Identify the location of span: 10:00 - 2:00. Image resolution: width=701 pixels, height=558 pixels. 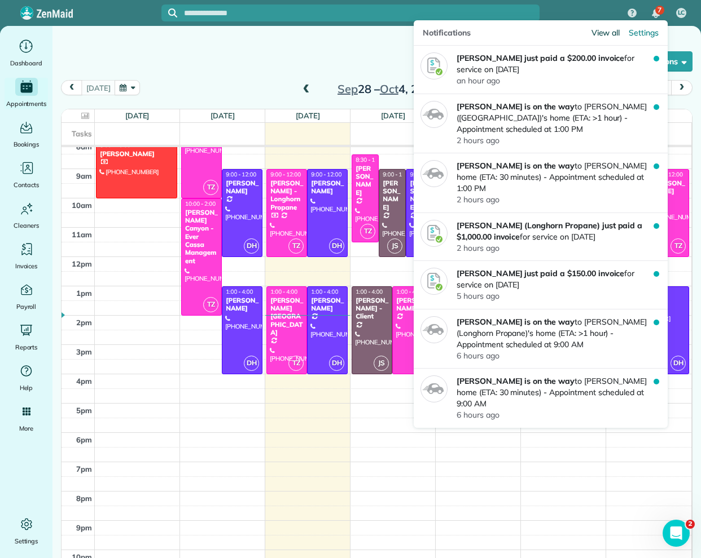
(200, 204).